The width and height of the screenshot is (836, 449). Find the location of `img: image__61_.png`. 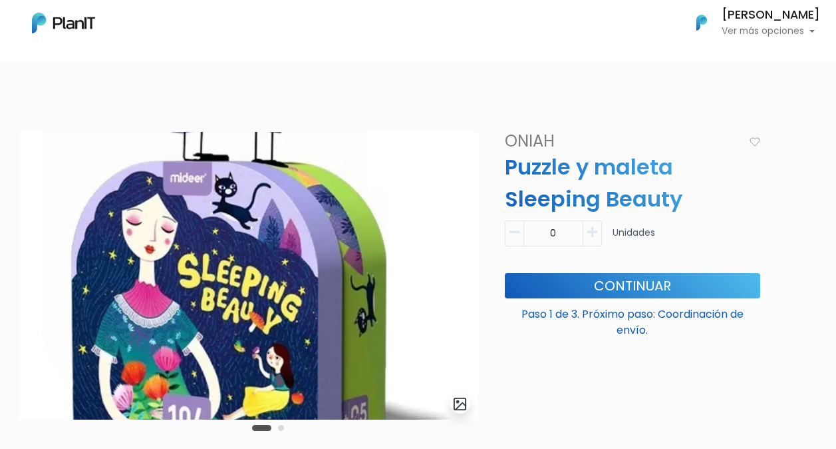

img: image__61_.png is located at coordinates (249, 276).